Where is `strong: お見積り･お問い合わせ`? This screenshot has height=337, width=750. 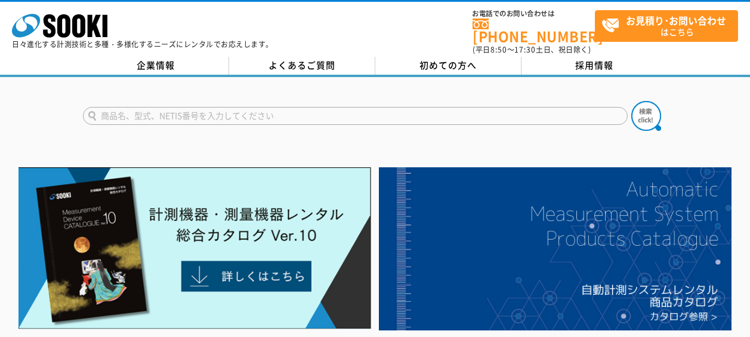
strong: お見積り･お問い合わせ is located at coordinates (676, 20).